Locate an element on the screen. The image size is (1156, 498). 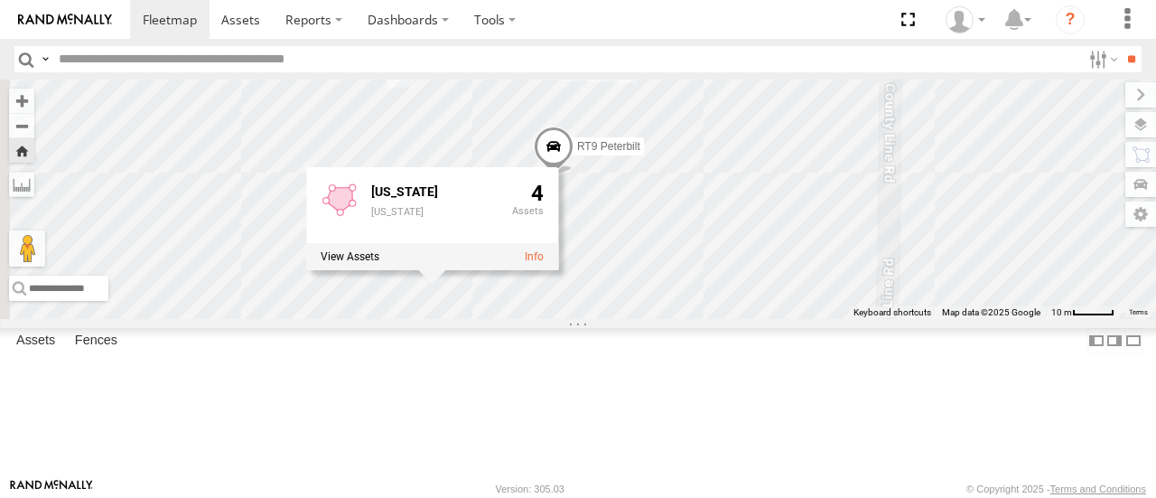
div: Calvin Boyken is located at coordinates (966, 20).